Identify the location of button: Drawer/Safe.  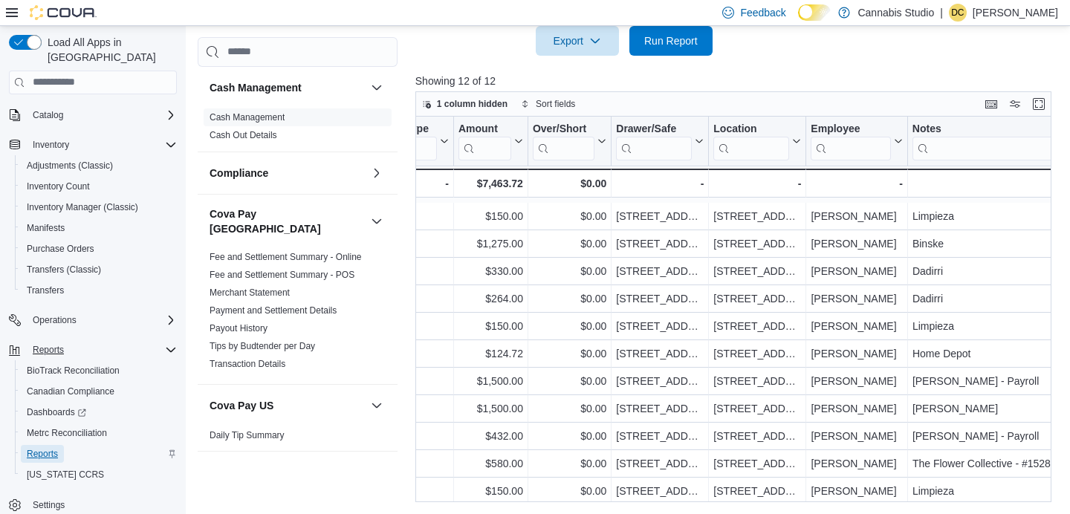
(660, 140).